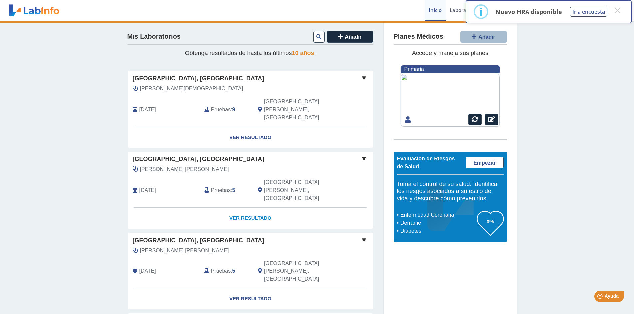 The height and width of the screenshot is (314, 634). Describe the element at coordinates (418, 37) in the screenshot. I see `h4: Planes Médicos` at that location.